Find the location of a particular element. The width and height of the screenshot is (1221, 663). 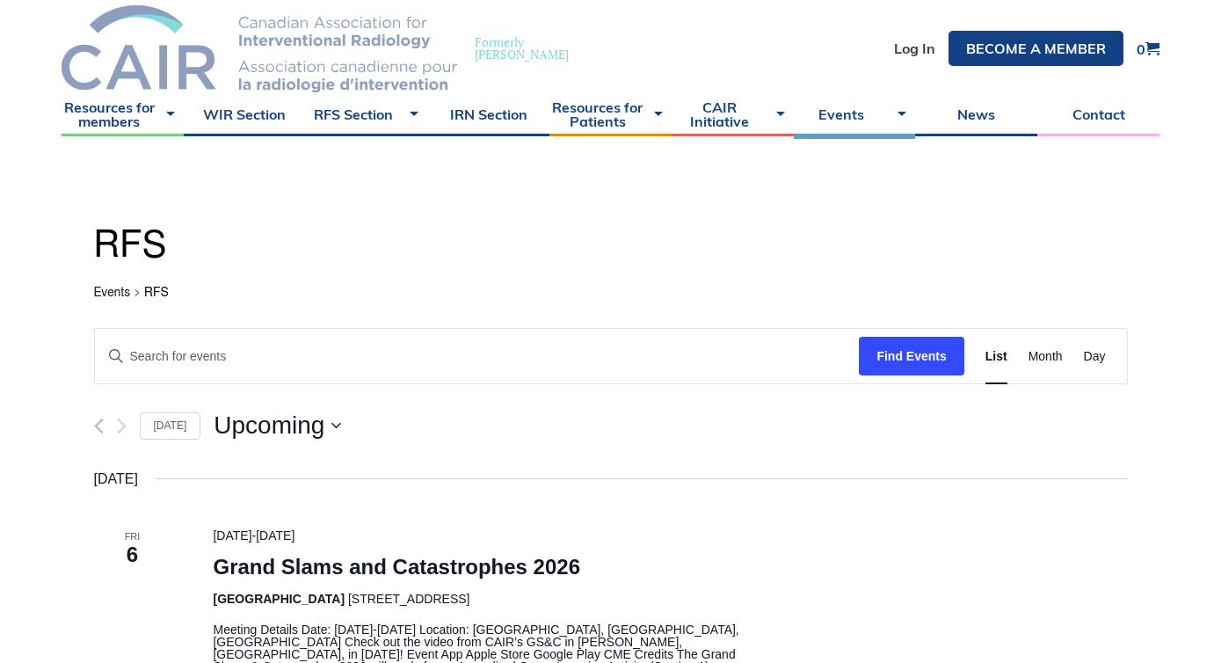

input: Enter Keyword. Search for events by Keyword. is located at coordinates (477, 356).